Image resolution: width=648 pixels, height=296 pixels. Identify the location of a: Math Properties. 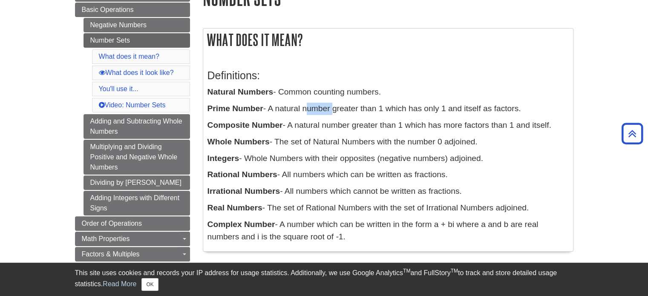
(132, 239).